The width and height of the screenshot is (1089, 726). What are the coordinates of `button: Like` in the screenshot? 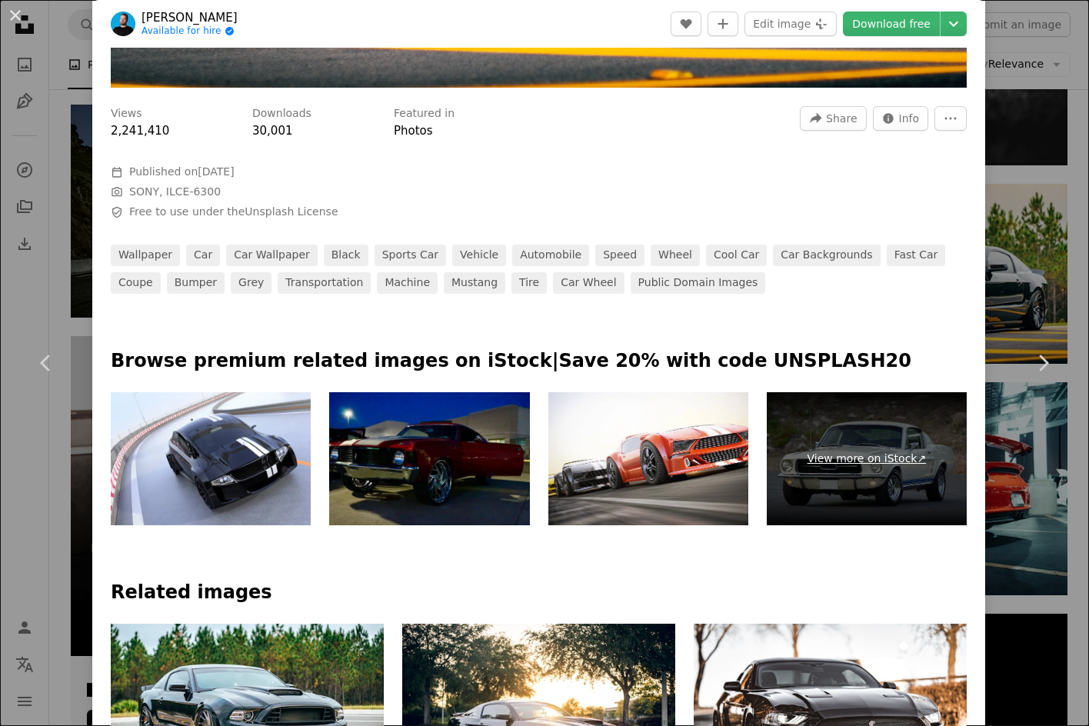 It's located at (686, 24).